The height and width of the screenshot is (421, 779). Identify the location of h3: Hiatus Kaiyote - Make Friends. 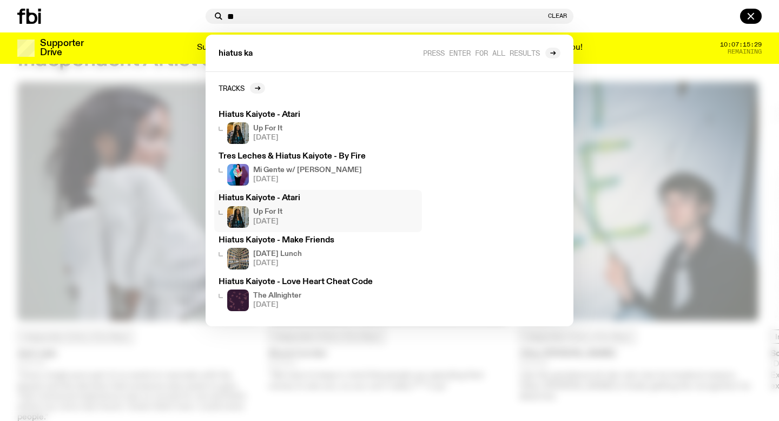
(318, 240).